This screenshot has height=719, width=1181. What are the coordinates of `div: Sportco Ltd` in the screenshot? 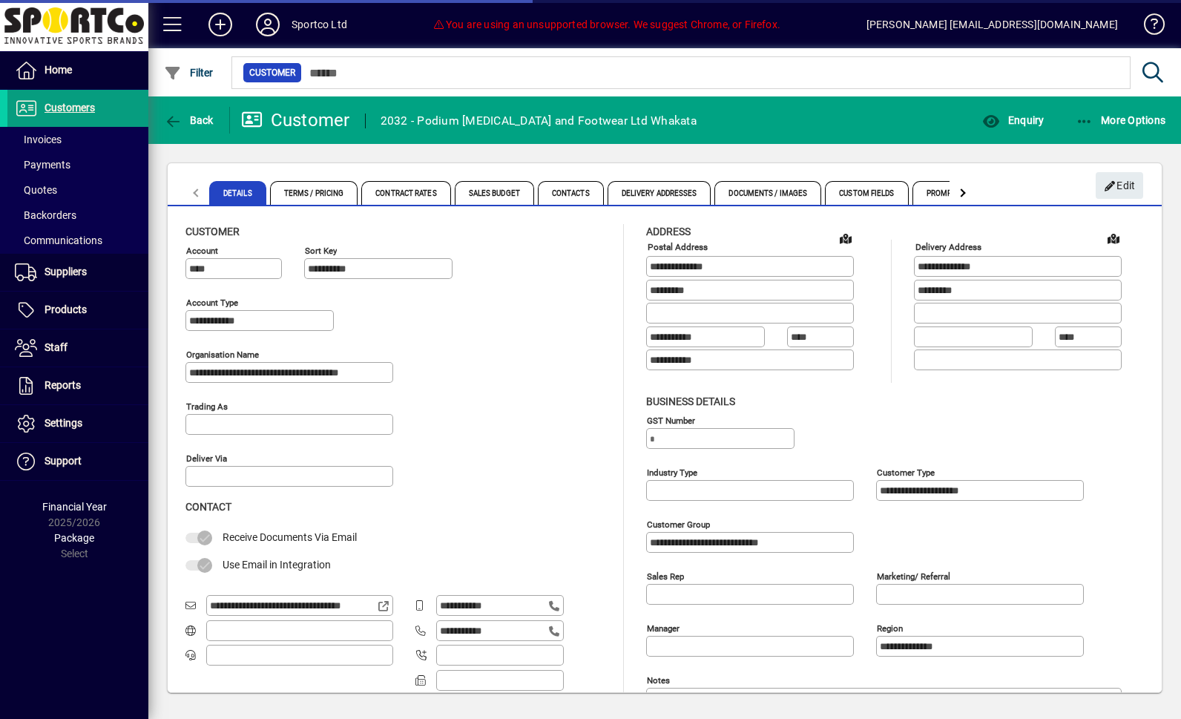 It's located at (319, 24).